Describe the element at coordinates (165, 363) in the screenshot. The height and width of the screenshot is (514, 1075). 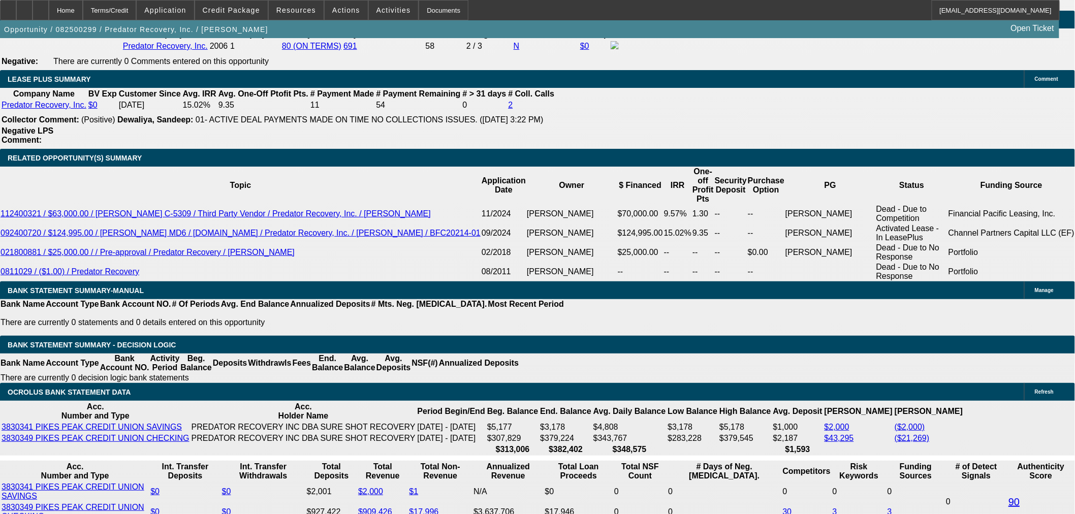
I see `th: Activity Period` at that location.